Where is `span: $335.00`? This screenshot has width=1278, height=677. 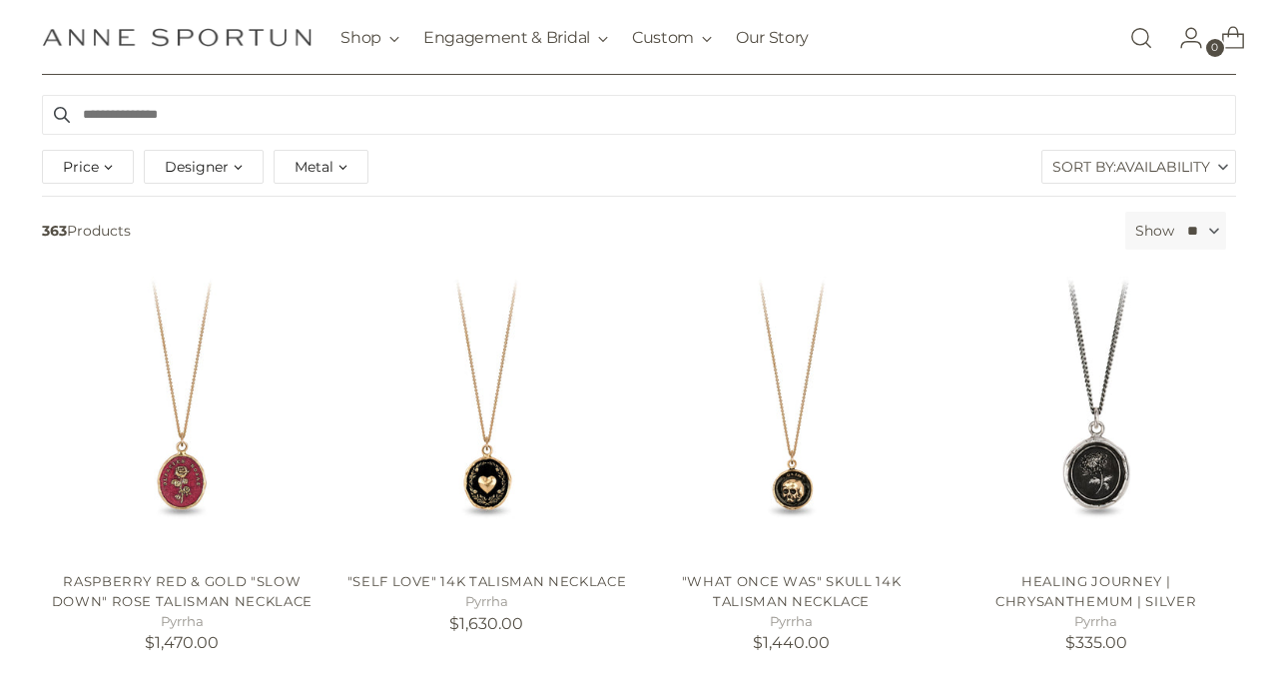 span: $335.00 is located at coordinates (1097, 642).